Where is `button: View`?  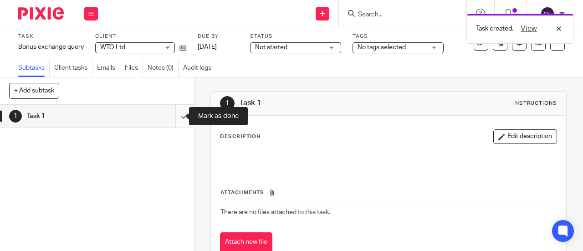 button: View is located at coordinates (529, 29).